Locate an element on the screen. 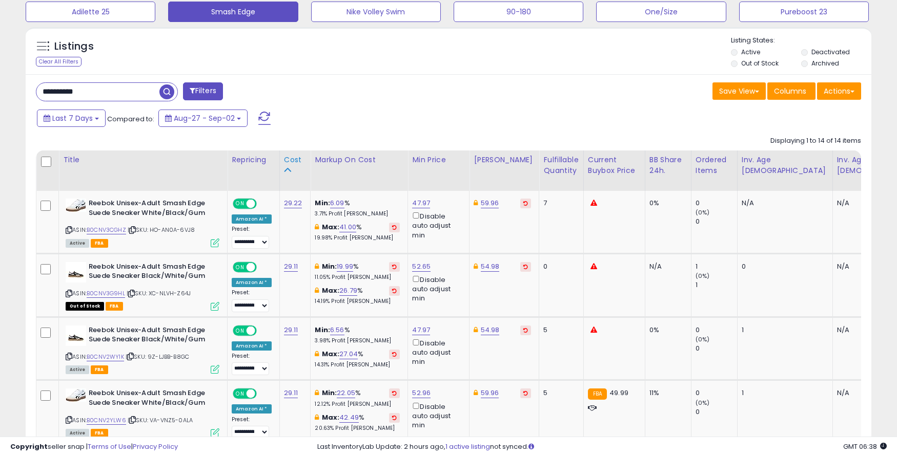 This screenshot has width=897, height=457. th: The percentage added to the cost of goods (COGS) that forms the calculator for Min & Max prices. is located at coordinates (359, 171).